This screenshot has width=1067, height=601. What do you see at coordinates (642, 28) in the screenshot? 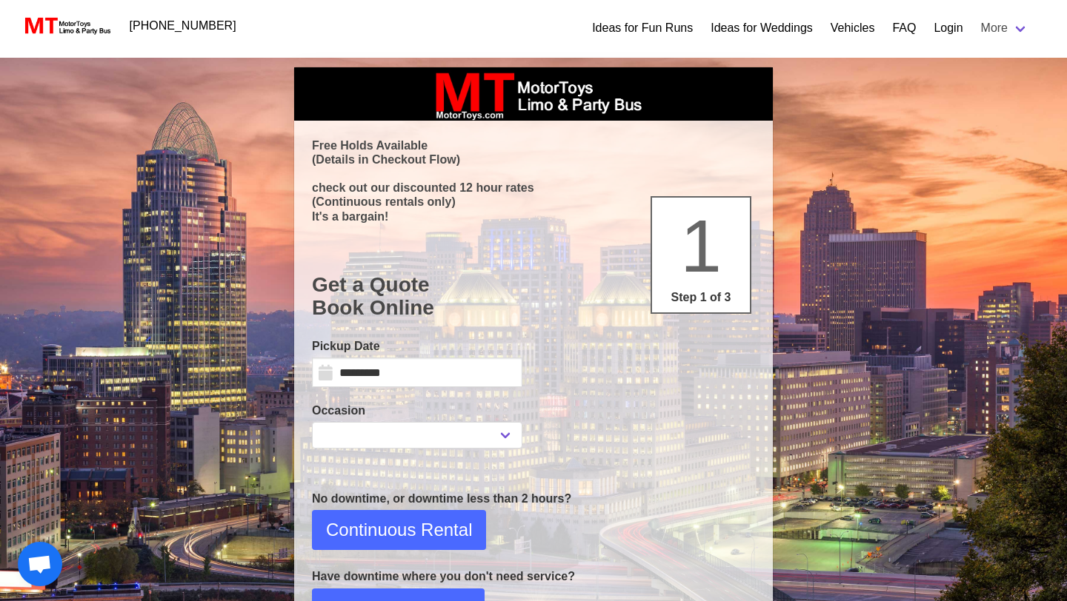
I see `a: Ideas for Fun Runs` at bounding box center [642, 28].